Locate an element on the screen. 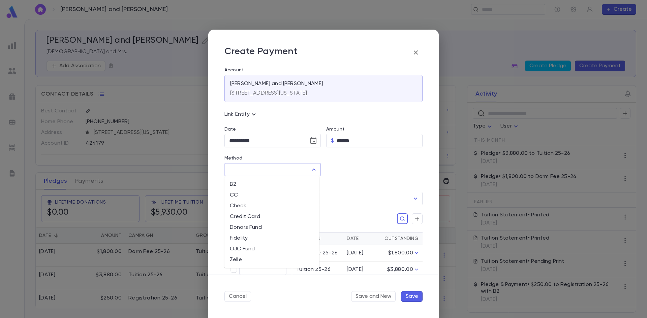  td: $3,880.00 is located at coordinates (400, 270).